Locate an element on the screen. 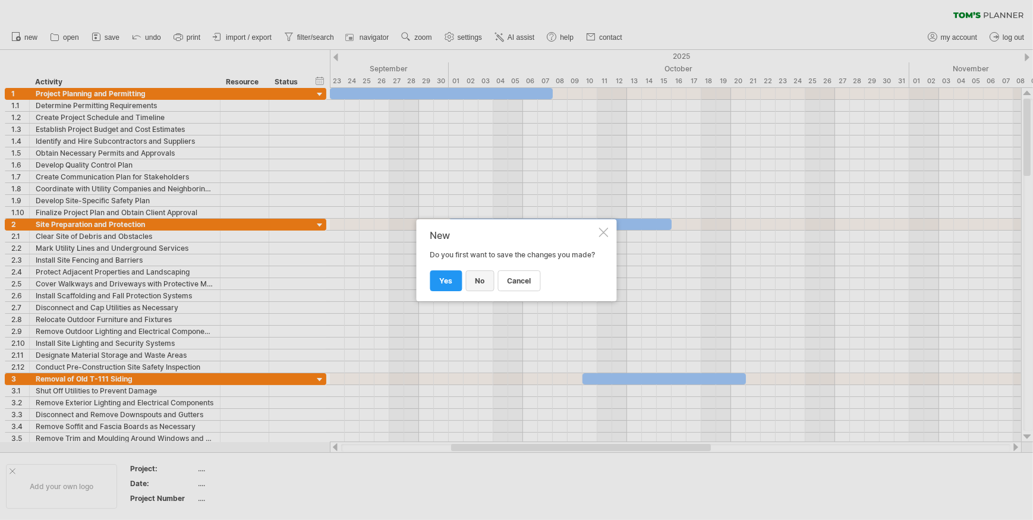 The height and width of the screenshot is (520, 1033). a: cancel is located at coordinates (519, 280).